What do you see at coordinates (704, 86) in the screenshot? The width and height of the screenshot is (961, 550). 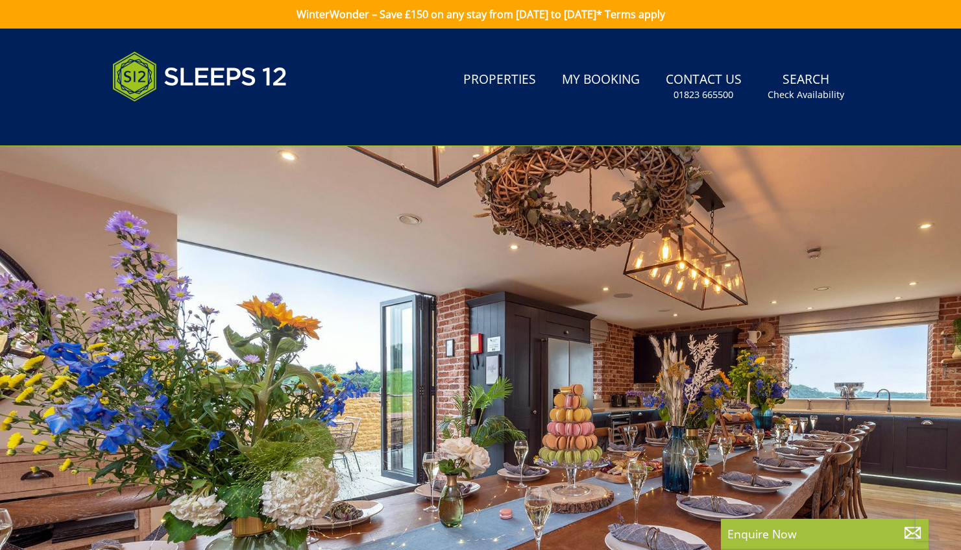 I see `a: Contact Us01823 665500` at bounding box center [704, 86].